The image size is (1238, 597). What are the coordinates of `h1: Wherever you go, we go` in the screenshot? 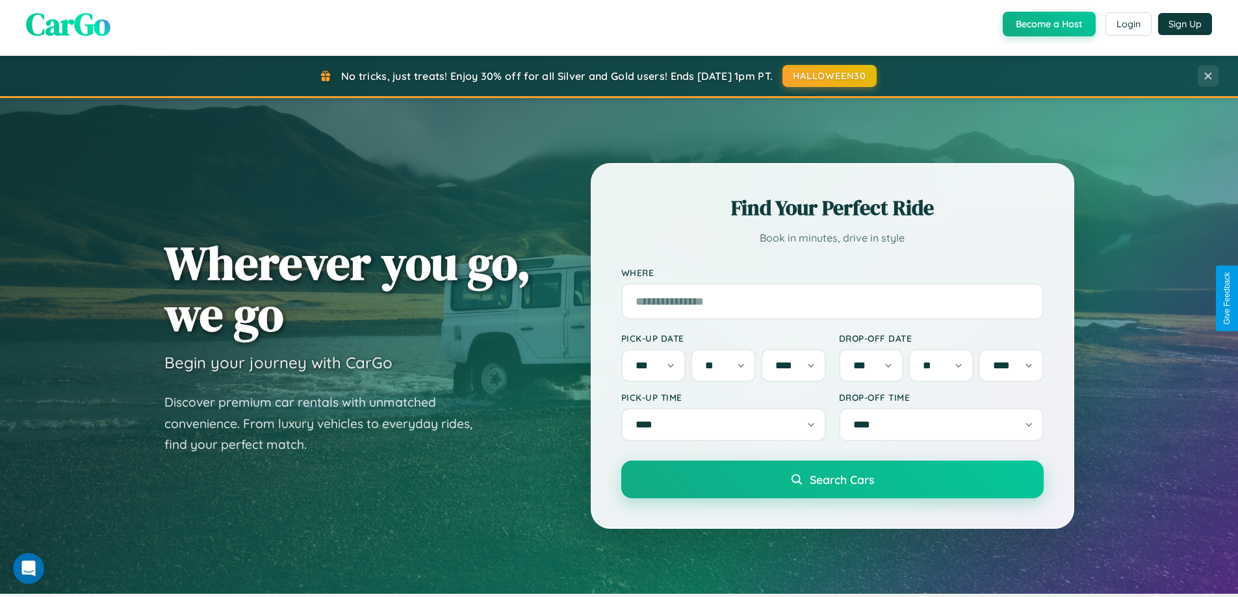 It's located at (348, 289).